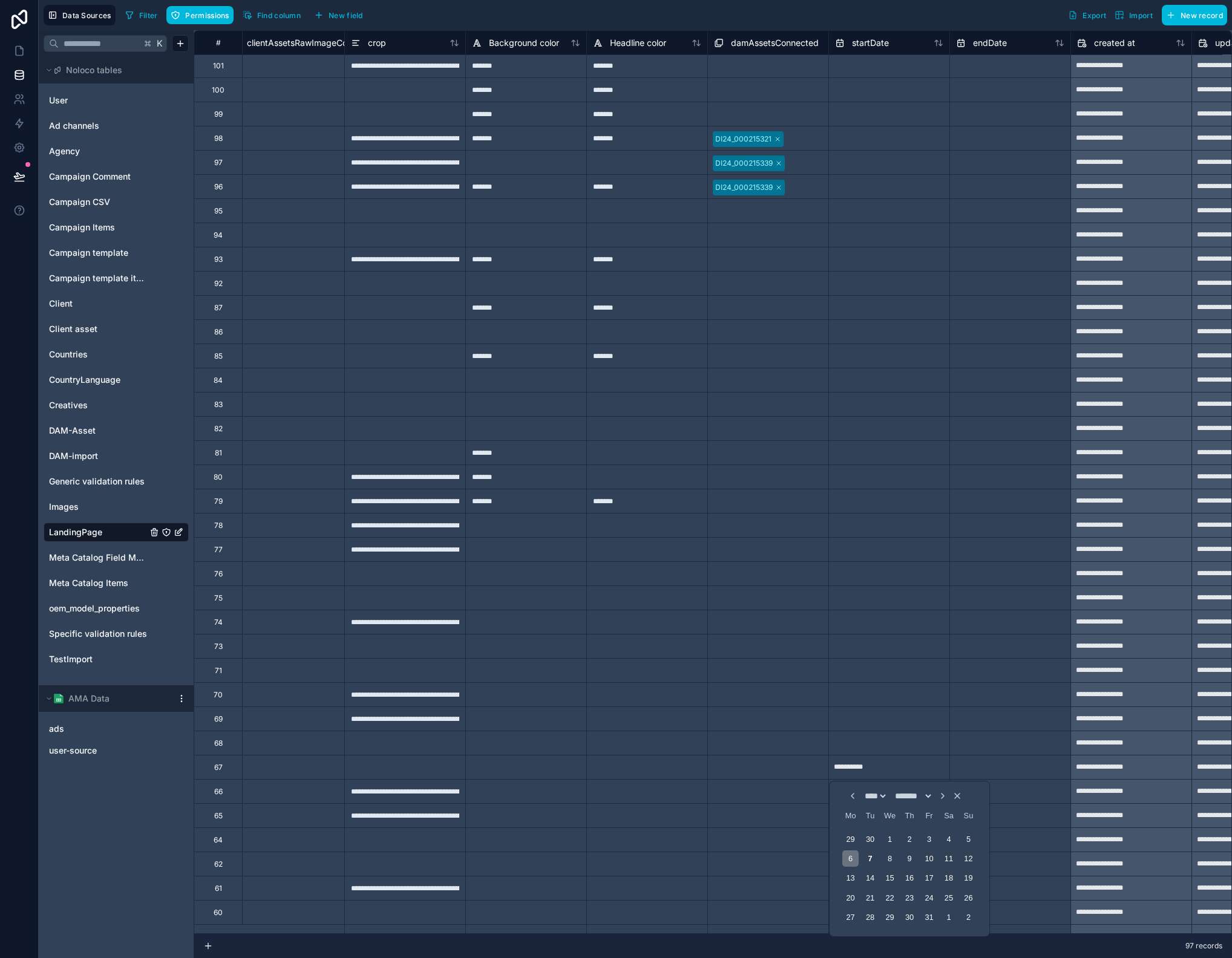 This screenshot has width=1232, height=958. I want to click on div: Countries, so click(116, 354).